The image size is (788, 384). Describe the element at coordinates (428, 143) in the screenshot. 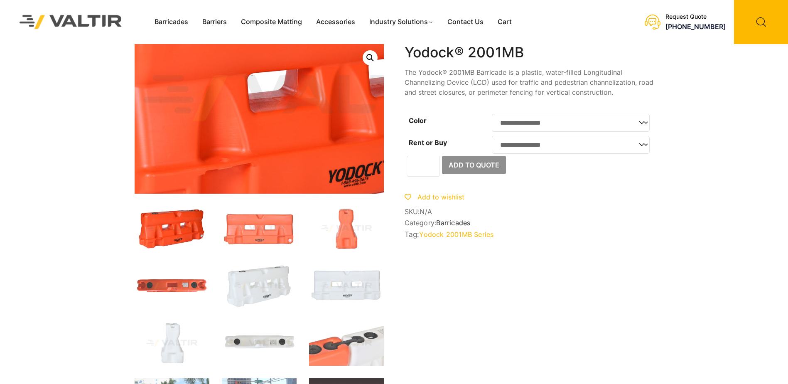

I see `label: Rent or Buy` at that location.